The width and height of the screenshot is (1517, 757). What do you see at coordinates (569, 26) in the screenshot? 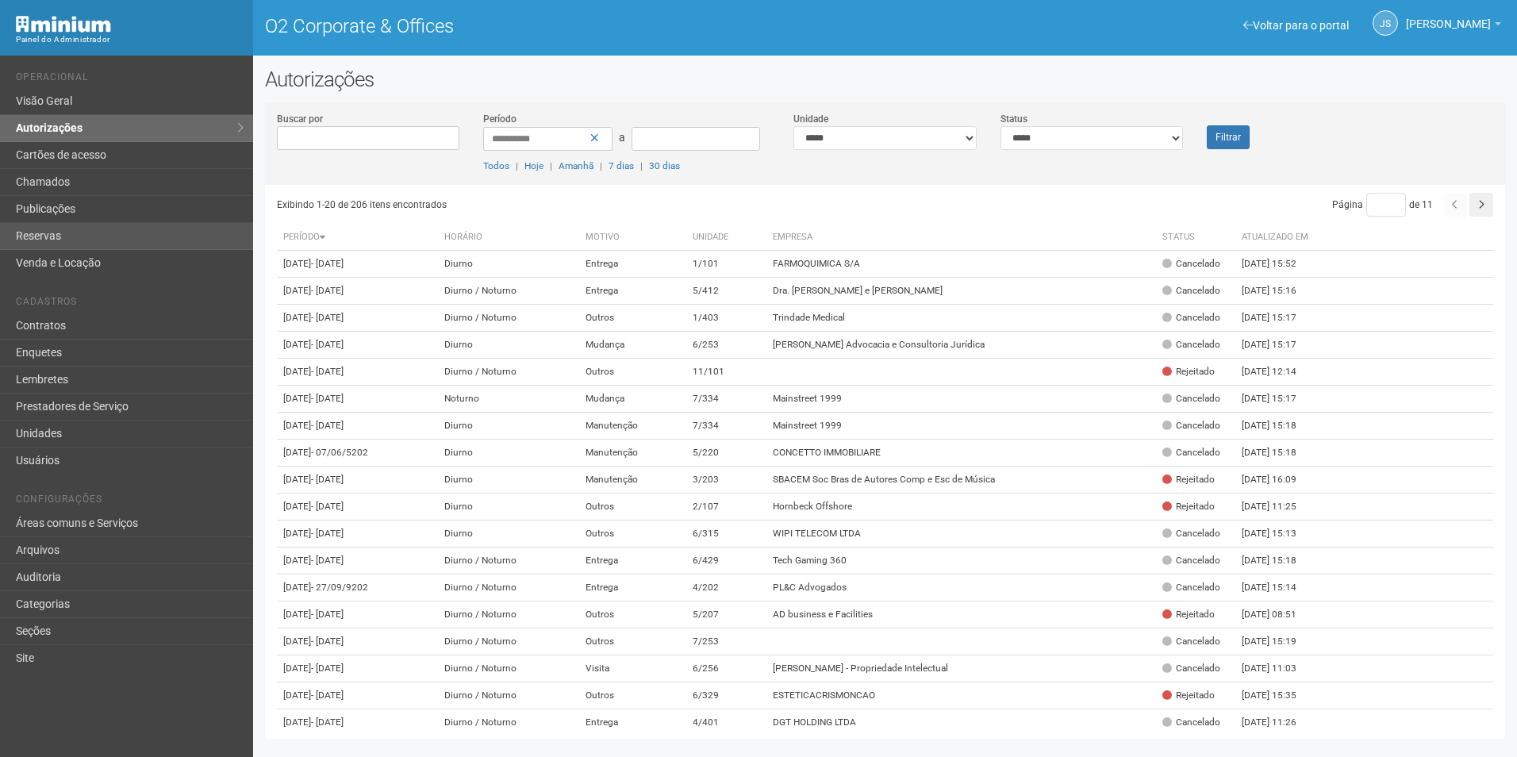
I see `h1: O2 Corporate & Offices` at bounding box center [569, 26].